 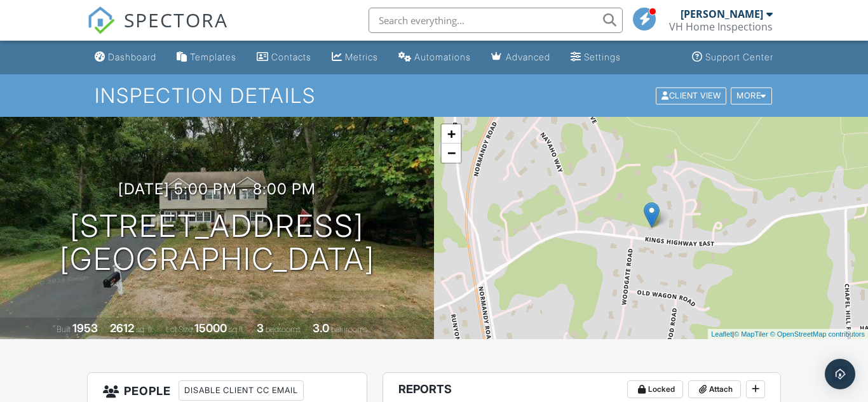 I want to click on span: SPECTORA, so click(x=176, y=20).